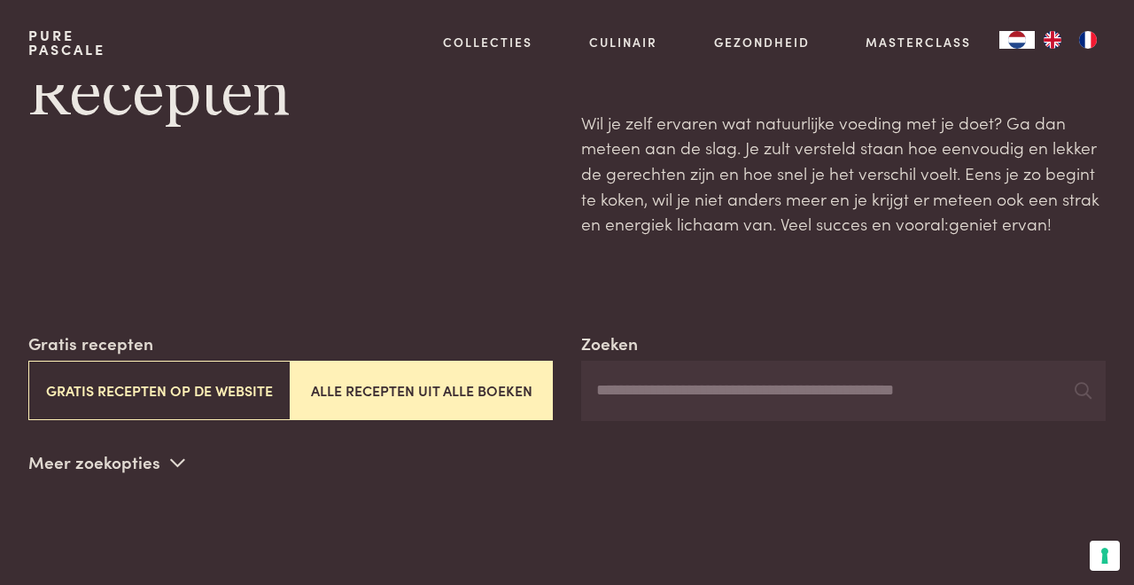 Image resolution: width=1134 pixels, height=585 pixels. What do you see at coordinates (106, 463) in the screenshot?
I see `p: Meer zoekopties` at bounding box center [106, 463].